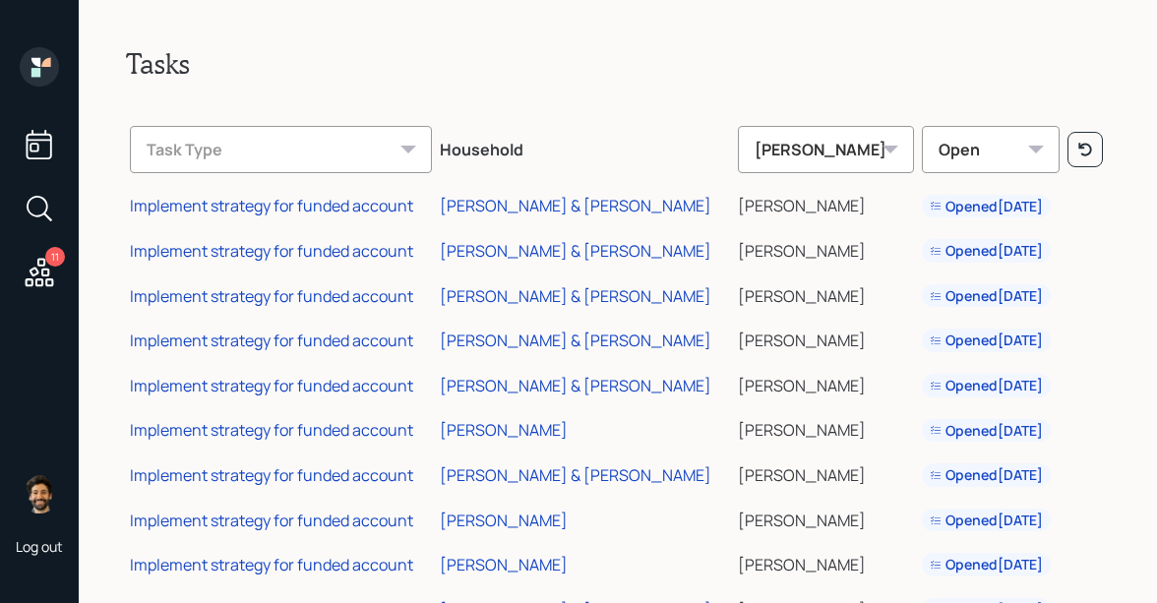 This screenshot has width=1157, height=603. Describe the element at coordinates (584, 147) in the screenshot. I see `th: Household` at that location.